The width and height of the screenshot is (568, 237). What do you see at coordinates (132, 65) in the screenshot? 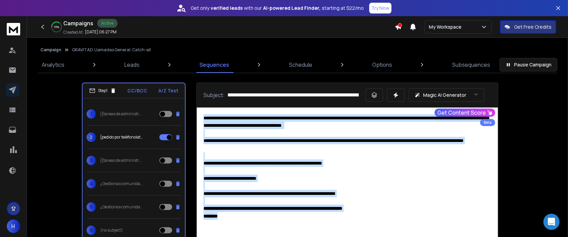
I see `p: Leads` at bounding box center [132, 65].